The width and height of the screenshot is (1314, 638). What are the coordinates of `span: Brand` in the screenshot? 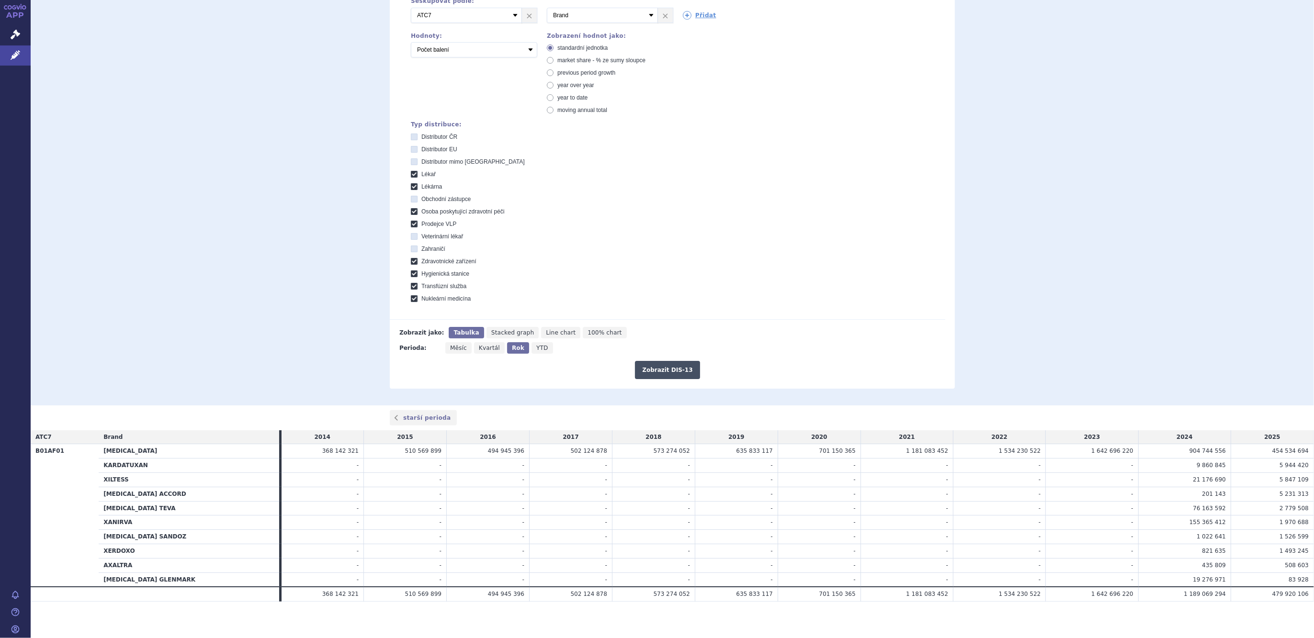 It's located at (113, 437).